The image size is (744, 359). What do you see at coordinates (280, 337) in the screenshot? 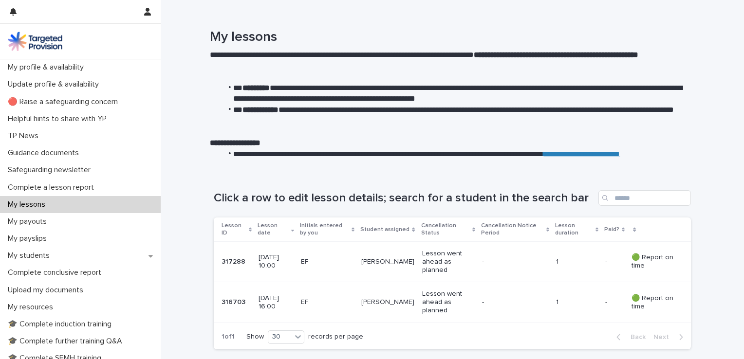
I see `div: 30` at bounding box center [280, 337].